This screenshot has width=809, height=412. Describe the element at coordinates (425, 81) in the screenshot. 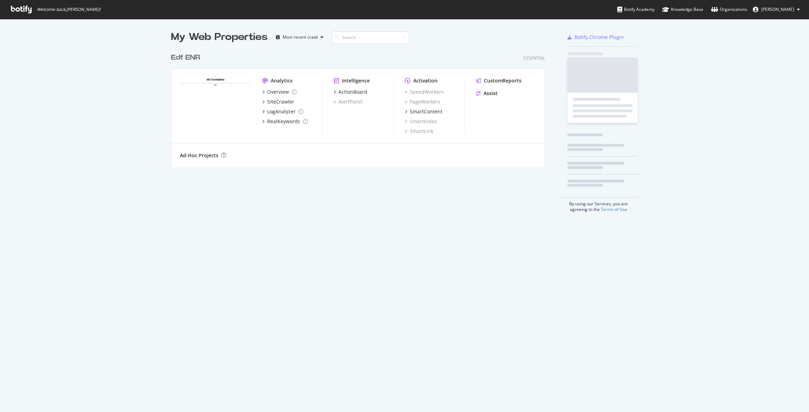

I see `div: Activation` at that location.